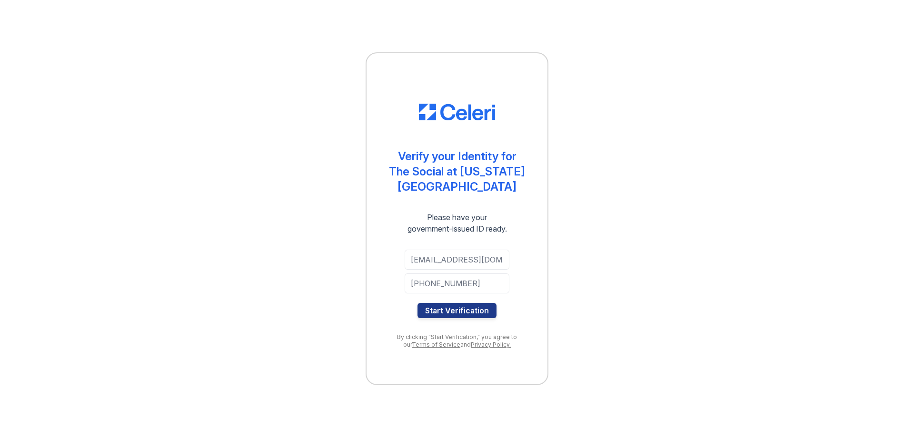 This screenshot has width=914, height=437. I want to click on div: By clicking "Start Verification," you agree to our and, so click(457, 341).